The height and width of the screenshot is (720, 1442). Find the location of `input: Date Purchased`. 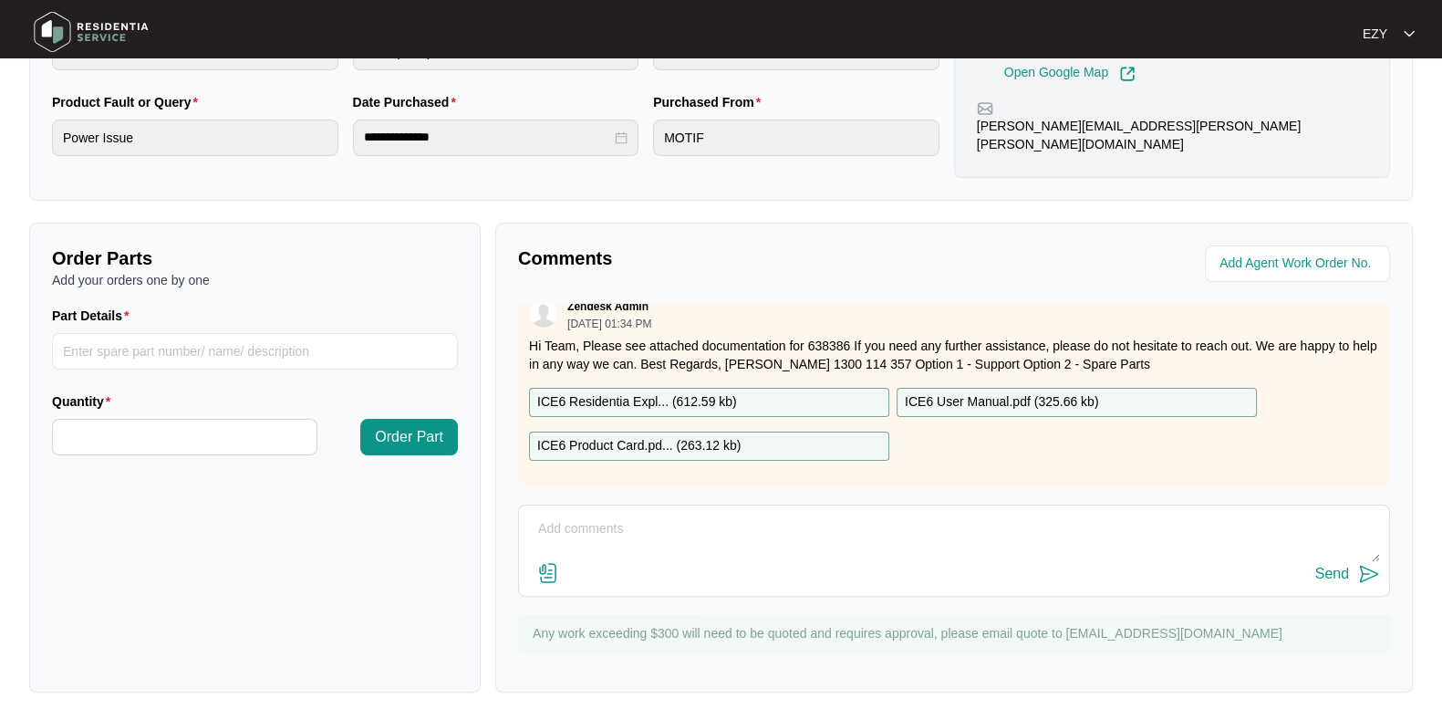

input: Date Purchased is located at coordinates (488, 137).